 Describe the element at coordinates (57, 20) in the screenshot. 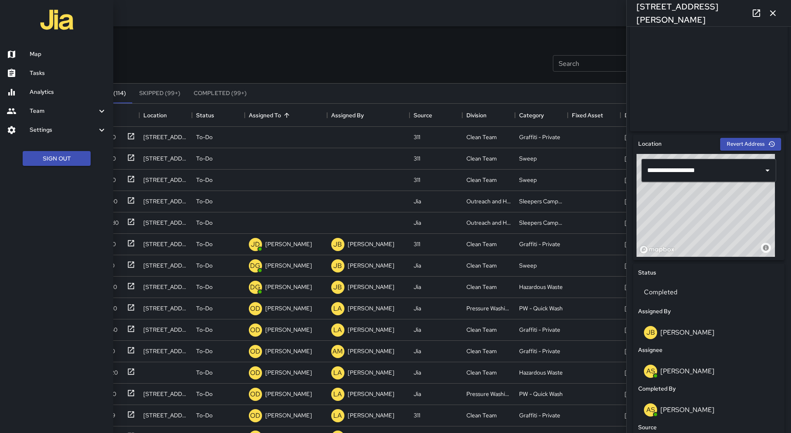

I see `img: jia-logo` at that location.